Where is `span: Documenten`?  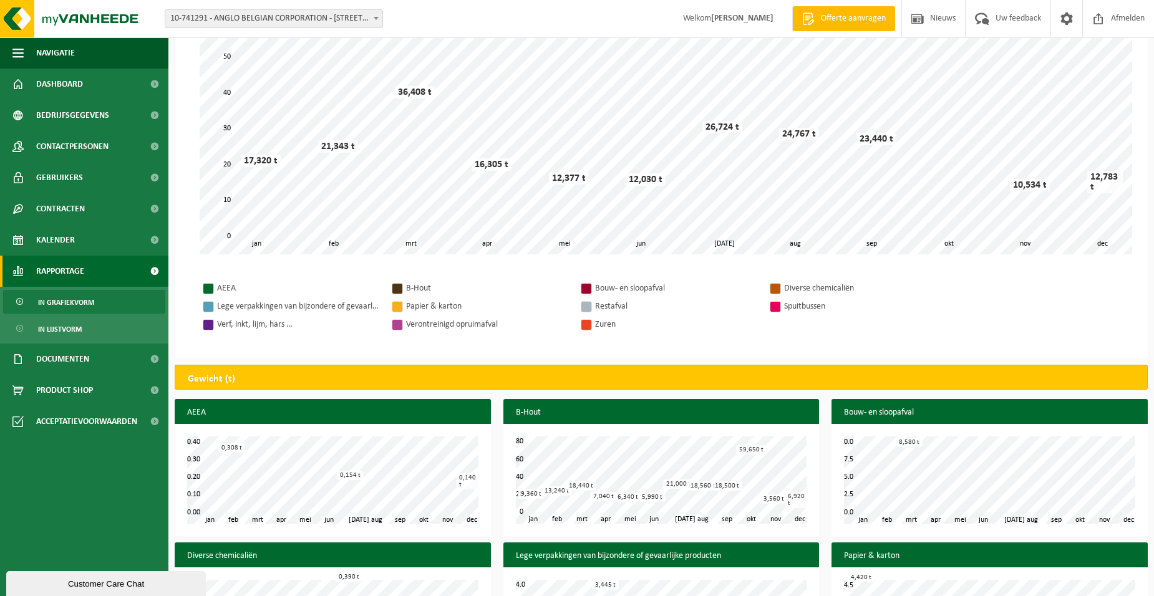
span: Documenten is located at coordinates (62, 359).